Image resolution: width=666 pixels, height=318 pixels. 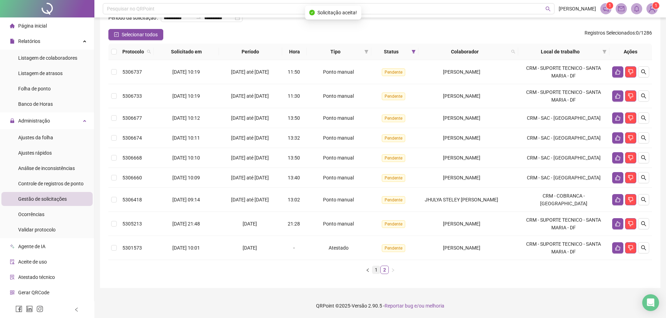 I want to click on span: 11:30, so click(x=294, y=96).